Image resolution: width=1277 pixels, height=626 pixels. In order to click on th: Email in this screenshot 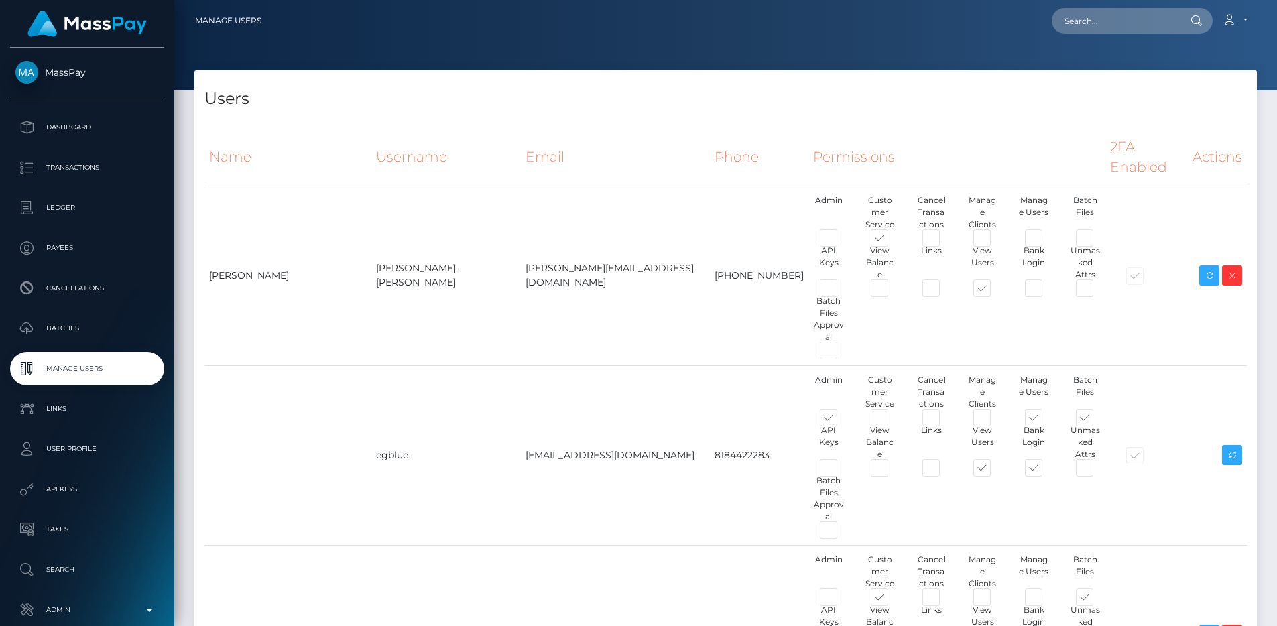, I will do `click(615, 157)`.